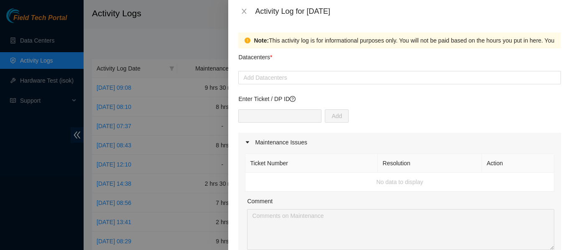  Describe the element at coordinates (518, 163) in the screenshot. I see `th: Action` at that location.